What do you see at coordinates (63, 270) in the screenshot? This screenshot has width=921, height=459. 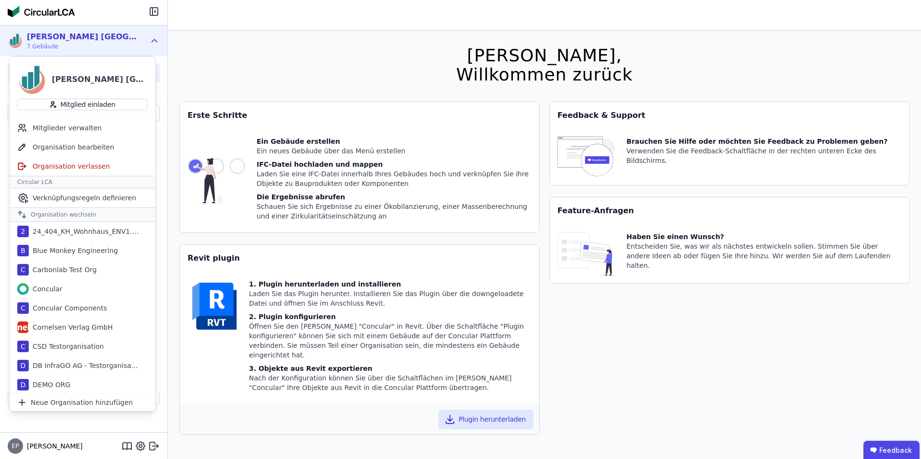 I see `div: Carbonlab Test Org` at bounding box center [63, 270].